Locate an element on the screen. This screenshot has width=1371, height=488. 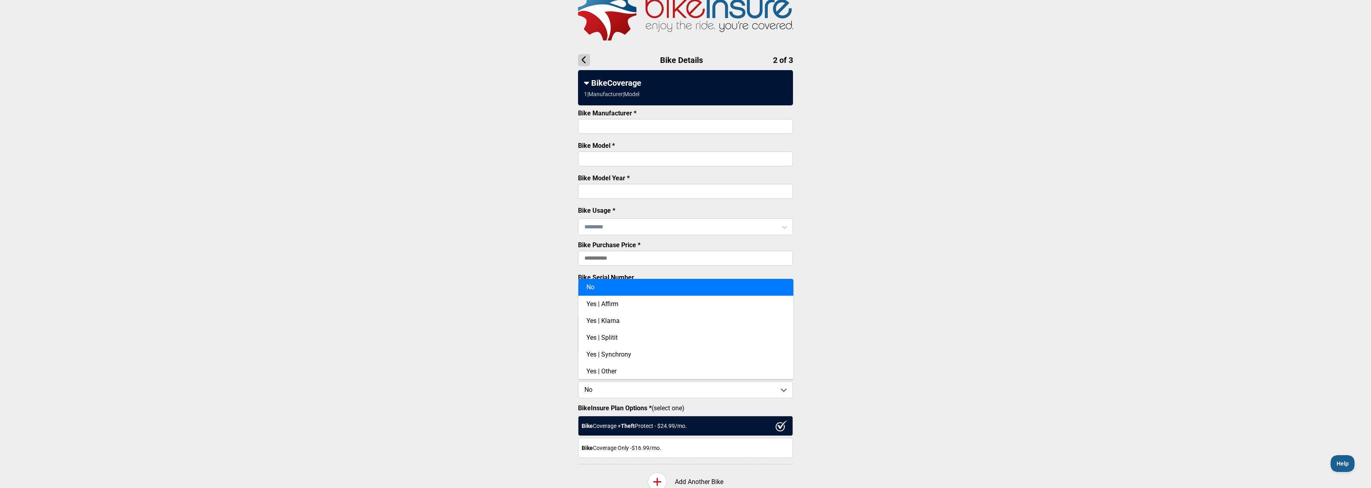
p: Please enter each non-stock bike accessory on a separate line is located at coordinates (685, 359).